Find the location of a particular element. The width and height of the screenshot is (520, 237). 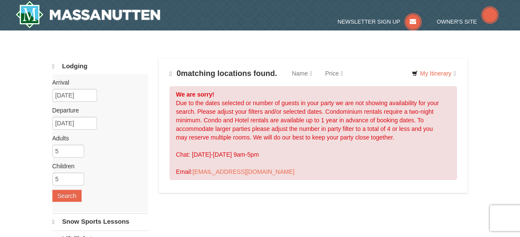

a: Name is located at coordinates (302, 73).